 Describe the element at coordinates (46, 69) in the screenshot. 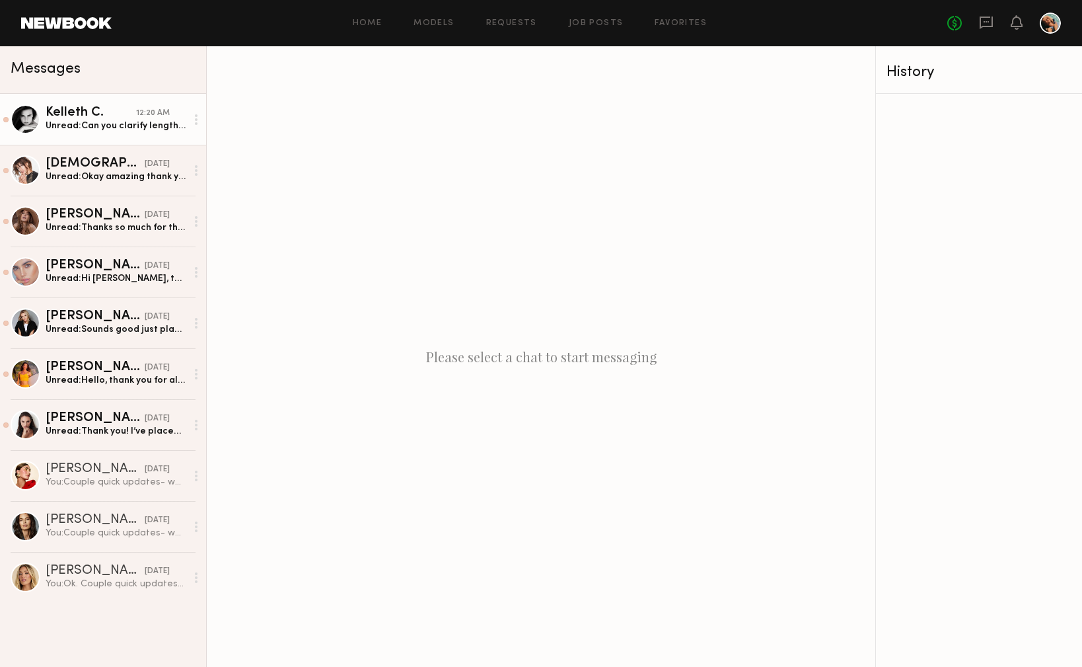

I see `span: Messages` at that location.